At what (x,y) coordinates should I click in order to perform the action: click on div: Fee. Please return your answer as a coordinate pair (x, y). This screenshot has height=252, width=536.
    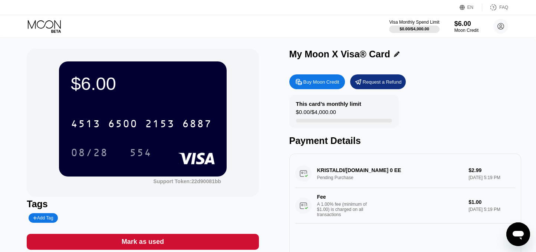
    Looking at the image, I should click on (343, 197).